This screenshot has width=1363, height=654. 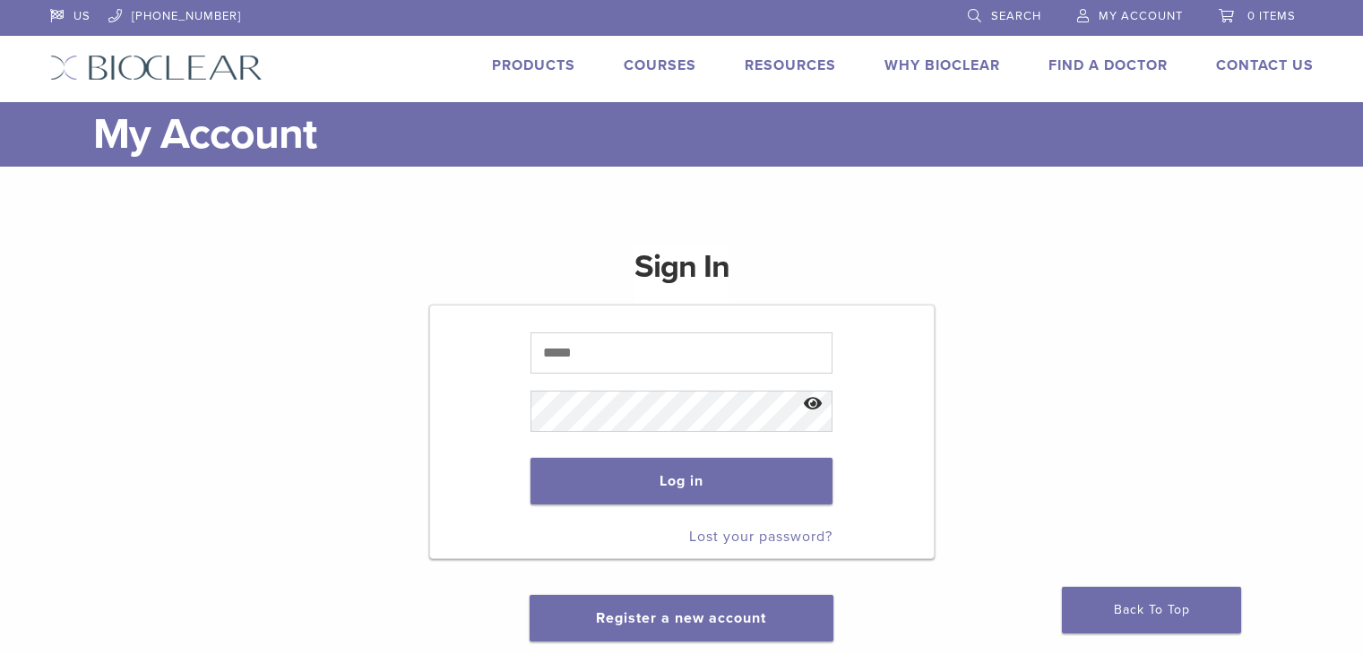 What do you see at coordinates (156, 67) in the screenshot?
I see `img: Bioclear` at bounding box center [156, 67].